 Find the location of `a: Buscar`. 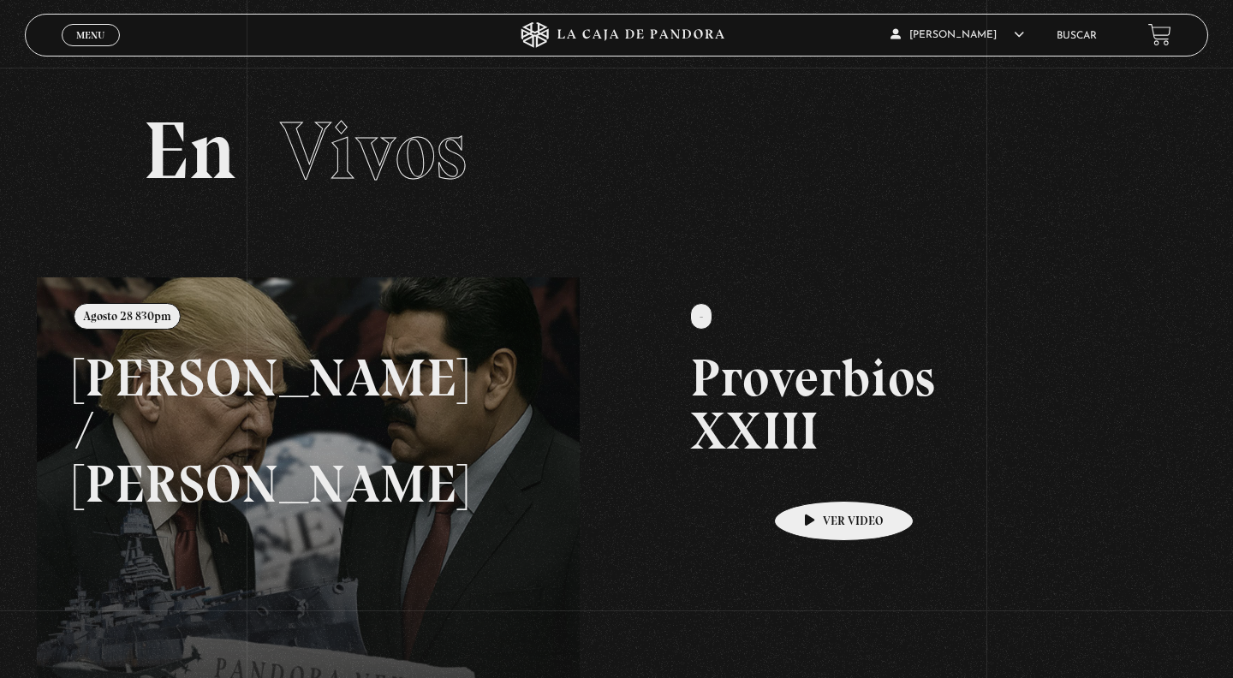

a: Buscar is located at coordinates (1076, 36).